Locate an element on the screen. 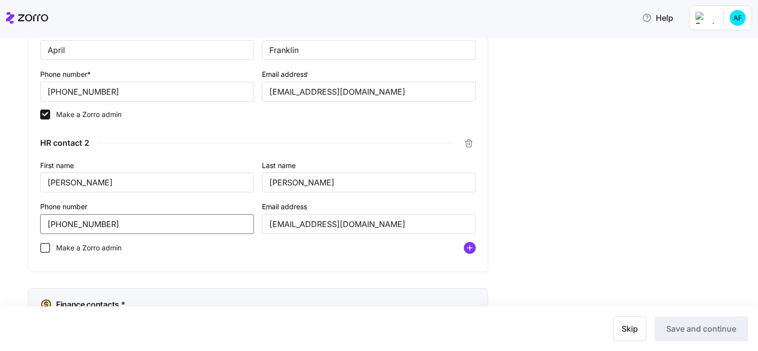 This screenshot has width=758, height=351. span: Save and continue is located at coordinates (701, 329).